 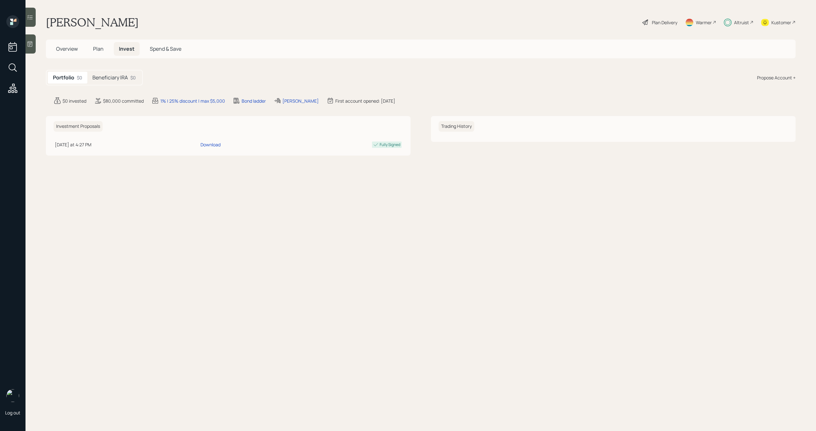 I want to click on span: Spend & Save, so click(x=165, y=49).